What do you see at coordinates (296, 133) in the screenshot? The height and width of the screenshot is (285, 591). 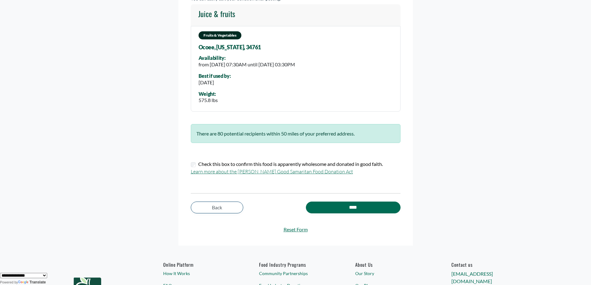 I see `div: There are 80 potential recipients within 50 miles of your preferred address.` at bounding box center [296, 133].